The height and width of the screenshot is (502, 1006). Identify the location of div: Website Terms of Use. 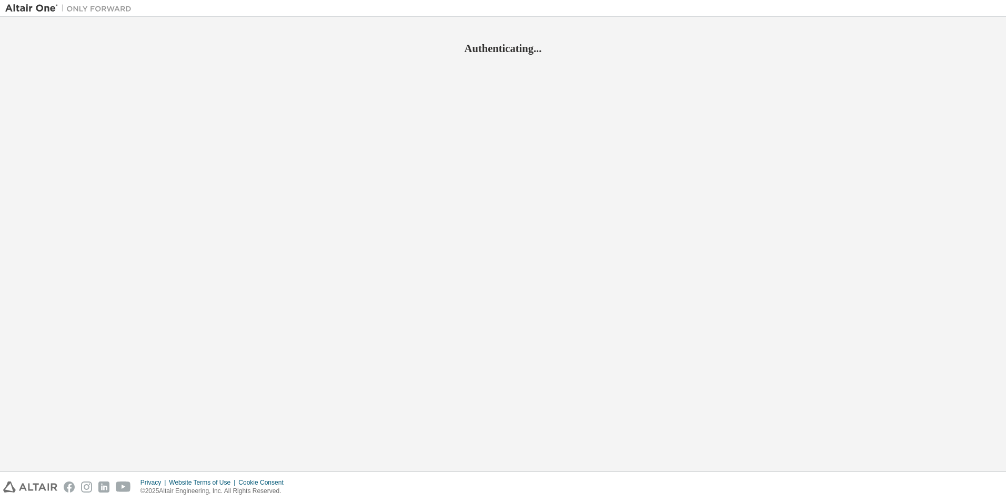
(204, 483).